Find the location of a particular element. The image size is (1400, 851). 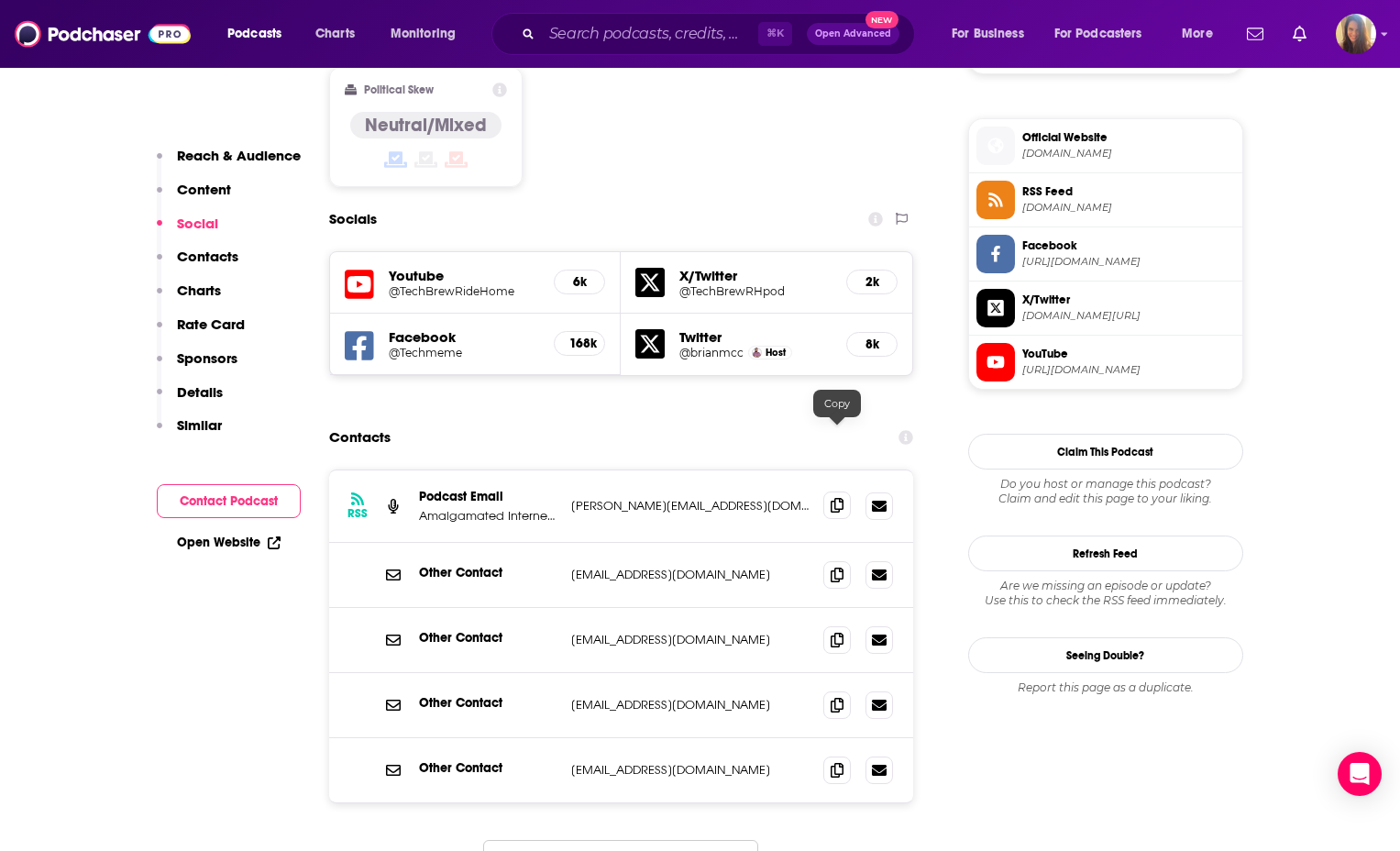

h3: RSS is located at coordinates (358, 514).